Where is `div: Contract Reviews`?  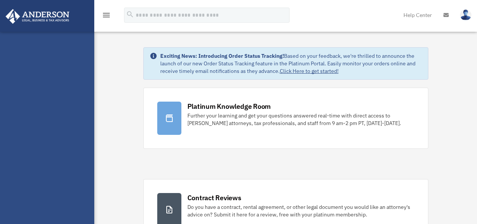 div: Contract Reviews is located at coordinates (214, 197).